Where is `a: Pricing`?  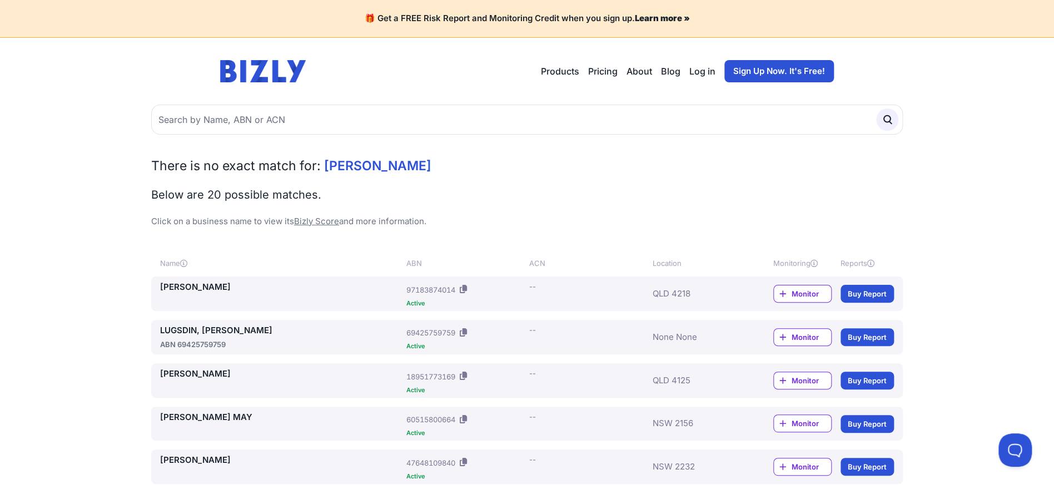
a: Pricing is located at coordinates (603, 71).